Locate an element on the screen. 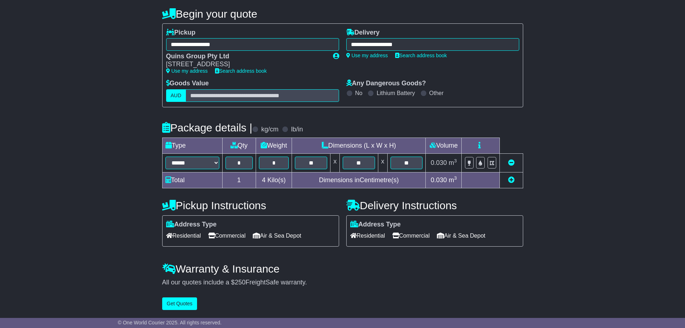 The image size is (685, 328). label: lb/in is located at coordinates (297, 130).